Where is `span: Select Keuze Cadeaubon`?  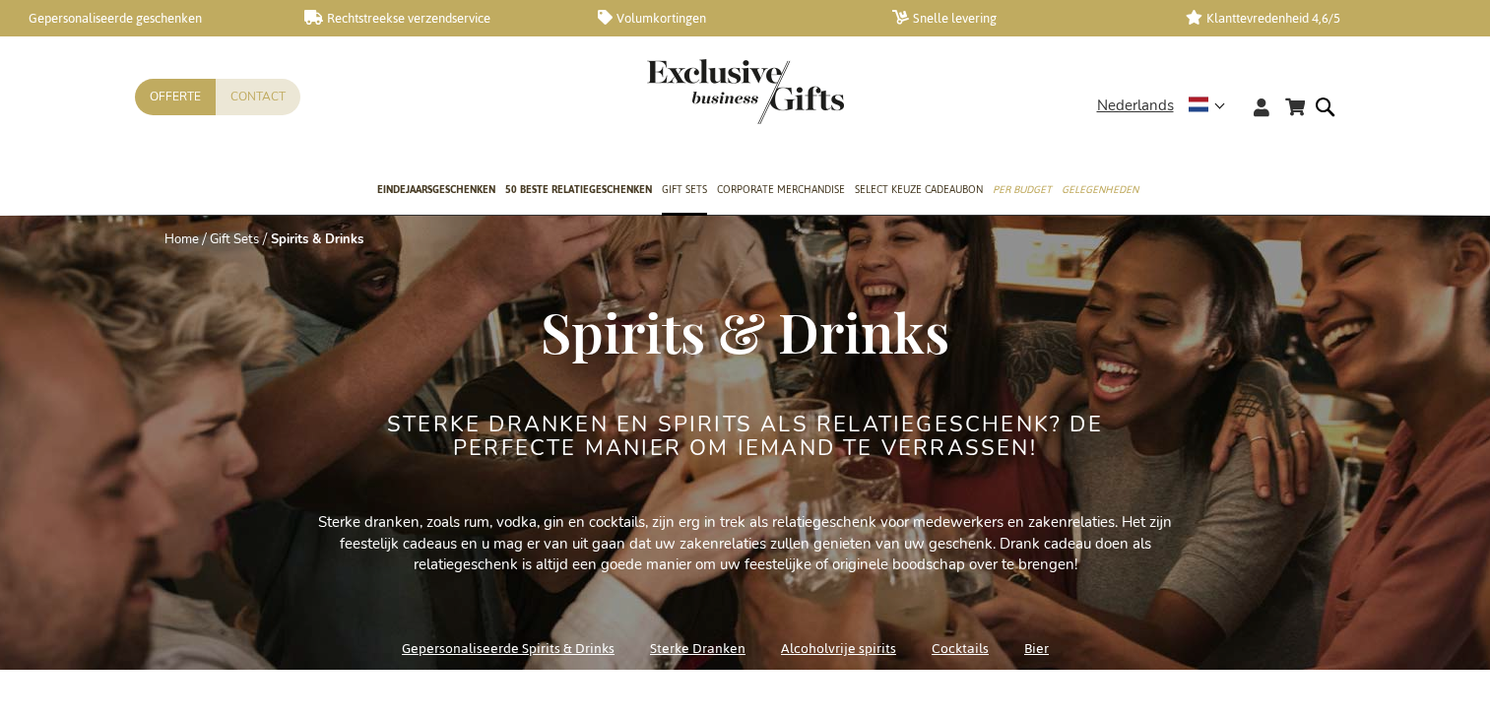 span: Select Keuze Cadeaubon is located at coordinates (919, 189).